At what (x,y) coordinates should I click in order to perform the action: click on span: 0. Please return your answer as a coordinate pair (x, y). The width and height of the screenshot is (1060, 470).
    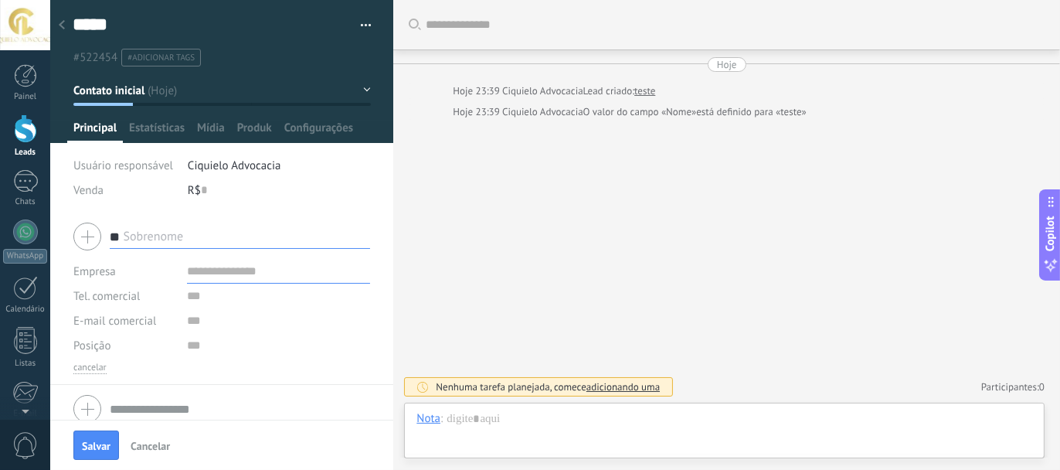
    Looking at the image, I should click on (1042, 386).